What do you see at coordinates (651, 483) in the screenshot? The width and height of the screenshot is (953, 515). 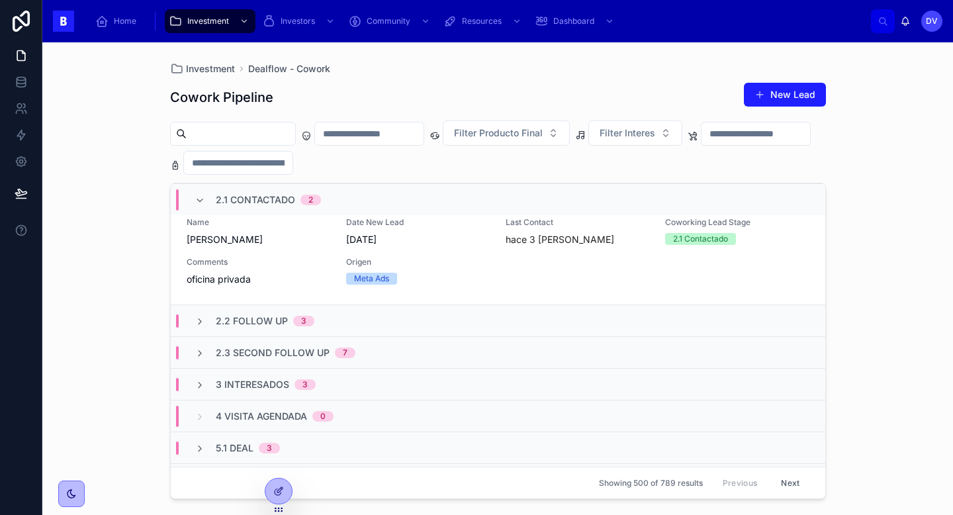 I see `span: Showing 500 of 789 results` at bounding box center [651, 483].